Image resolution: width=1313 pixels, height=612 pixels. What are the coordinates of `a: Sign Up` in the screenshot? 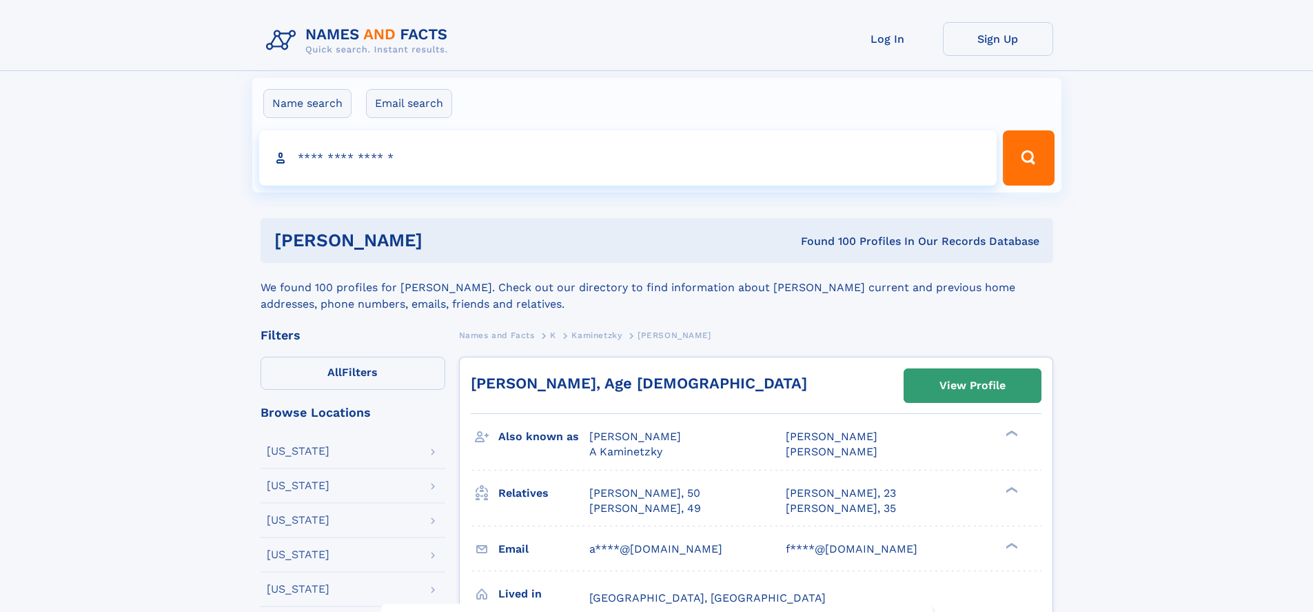 It's located at (998, 39).